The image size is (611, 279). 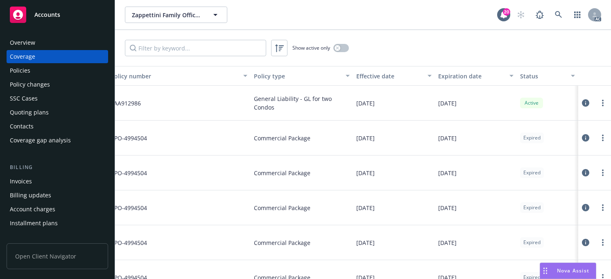 I want to click on div: 20, so click(x=507, y=12).